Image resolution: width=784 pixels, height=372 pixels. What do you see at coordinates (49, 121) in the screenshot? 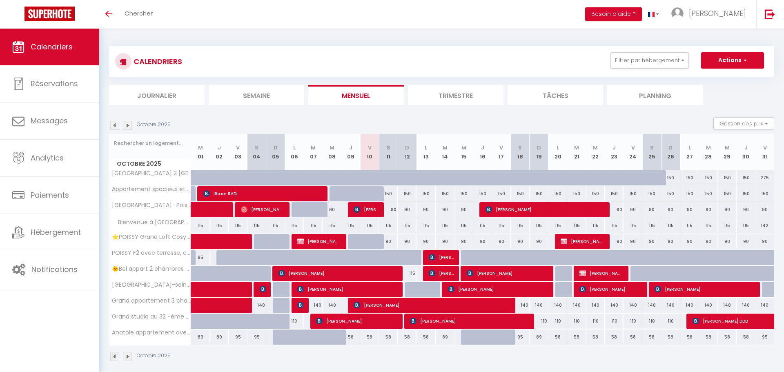
I see `span: Messages` at bounding box center [49, 121].